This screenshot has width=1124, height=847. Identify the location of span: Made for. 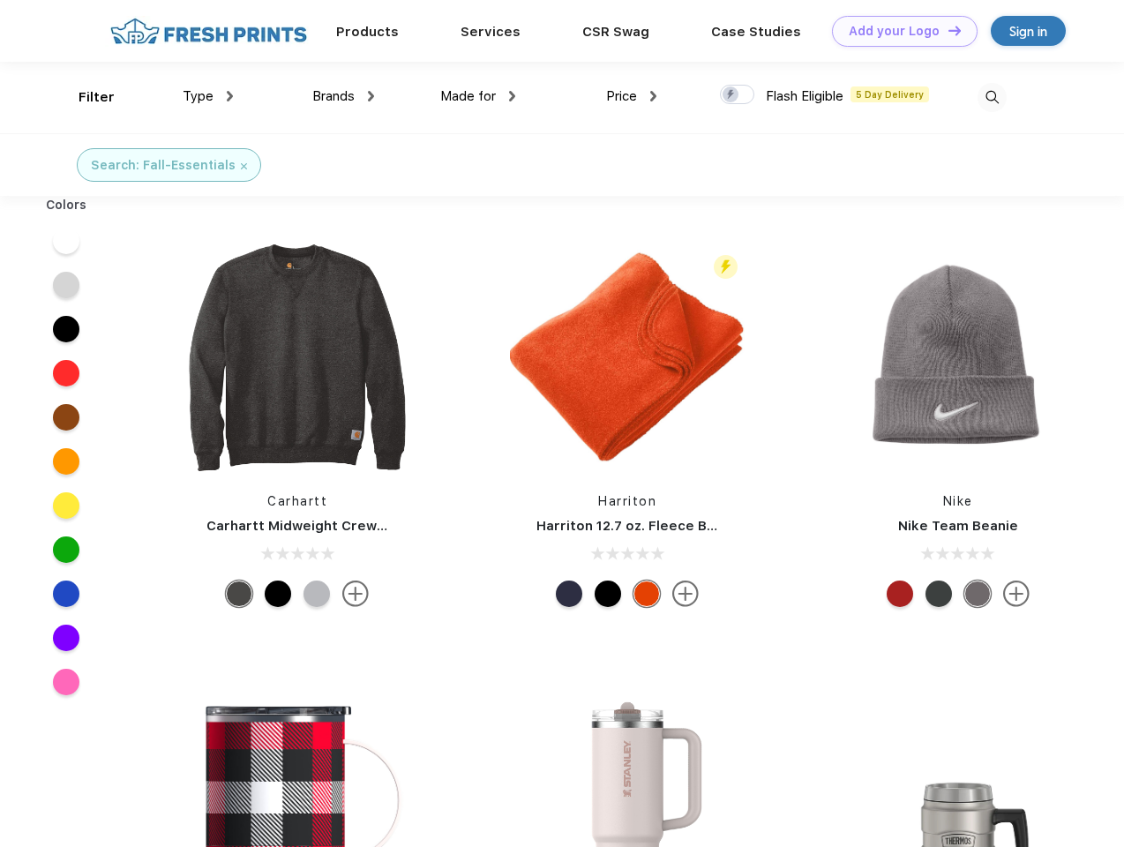
(468, 96).